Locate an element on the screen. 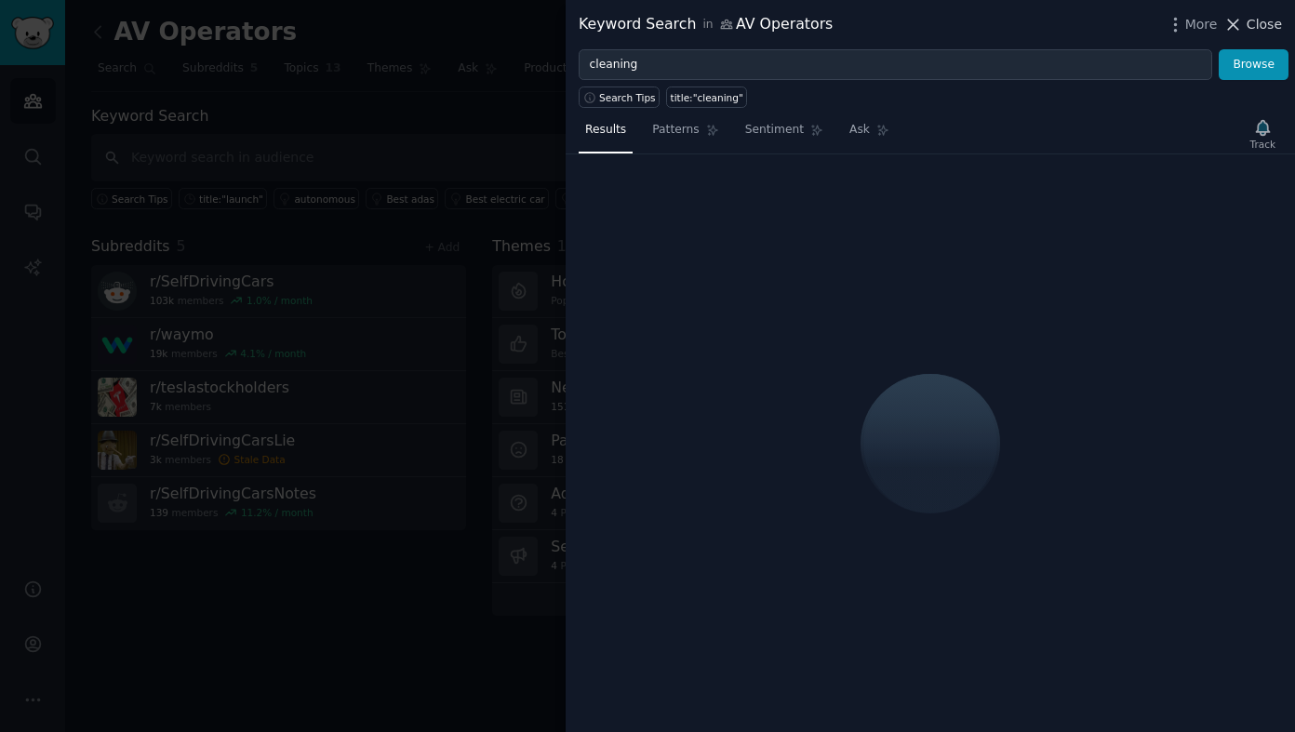  div: title:"cleaning" is located at coordinates (707, 98).